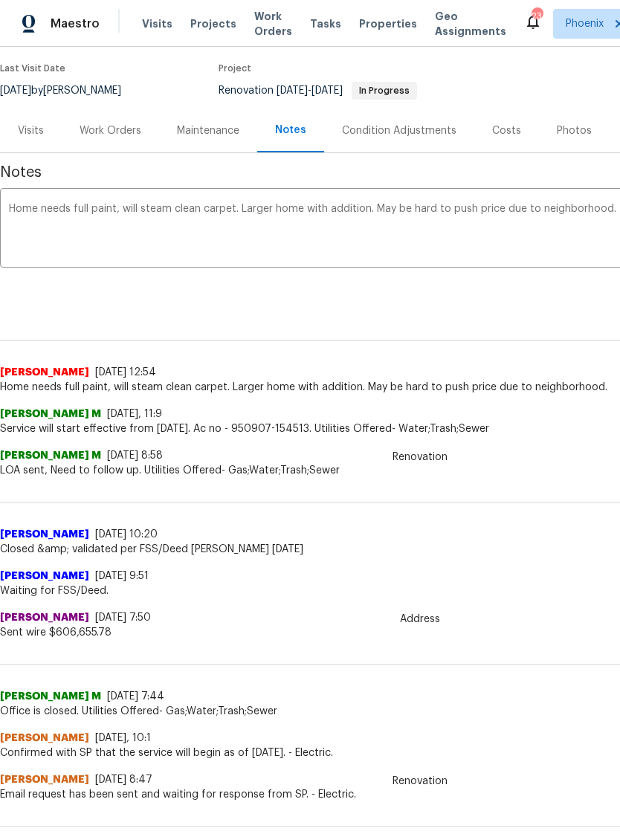 The image size is (620, 831). Describe the element at coordinates (213, 24) in the screenshot. I see `span: Projects` at that location.